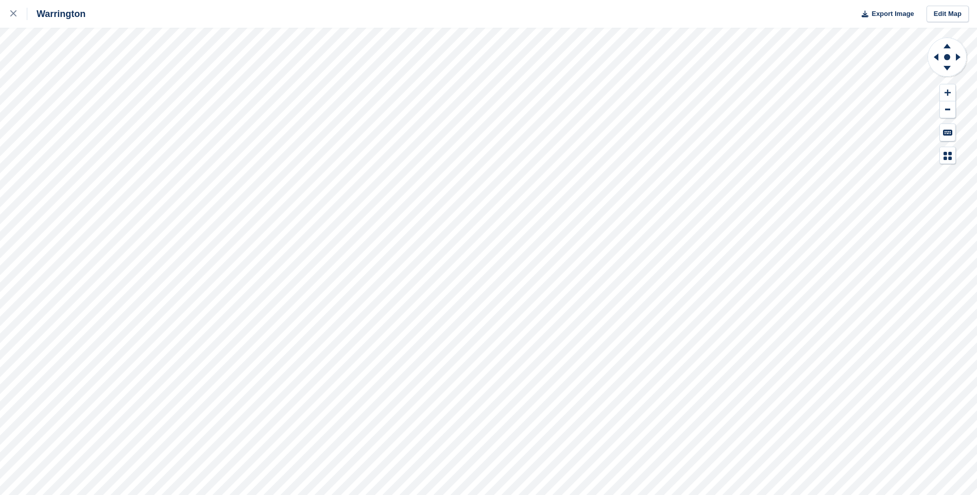 Image resolution: width=977 pixels, height=495 pixels. What do you see at coordinates (947, 93) in the screenshot?
I see `button: Zoom In` at bounding box center [947, 93].